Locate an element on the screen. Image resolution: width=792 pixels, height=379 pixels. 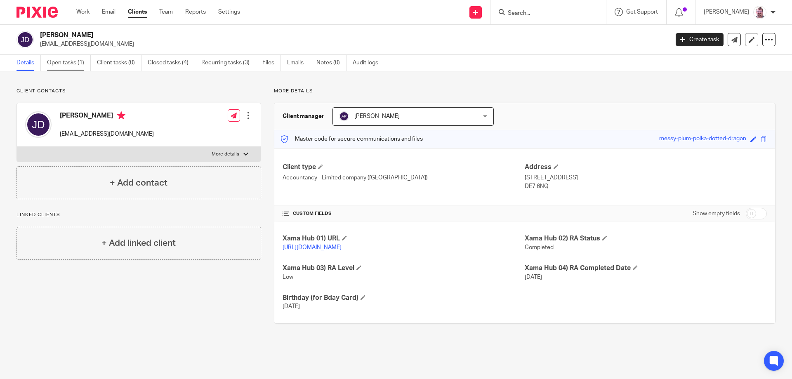
h4: Xama Hub 02) RA Status is located at coordinates (645, 238).